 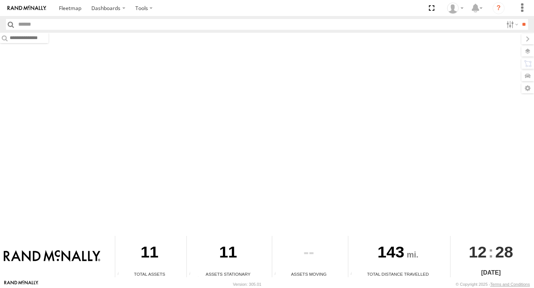 I want to click on label: Map Settings, so click(x=527, y=88).